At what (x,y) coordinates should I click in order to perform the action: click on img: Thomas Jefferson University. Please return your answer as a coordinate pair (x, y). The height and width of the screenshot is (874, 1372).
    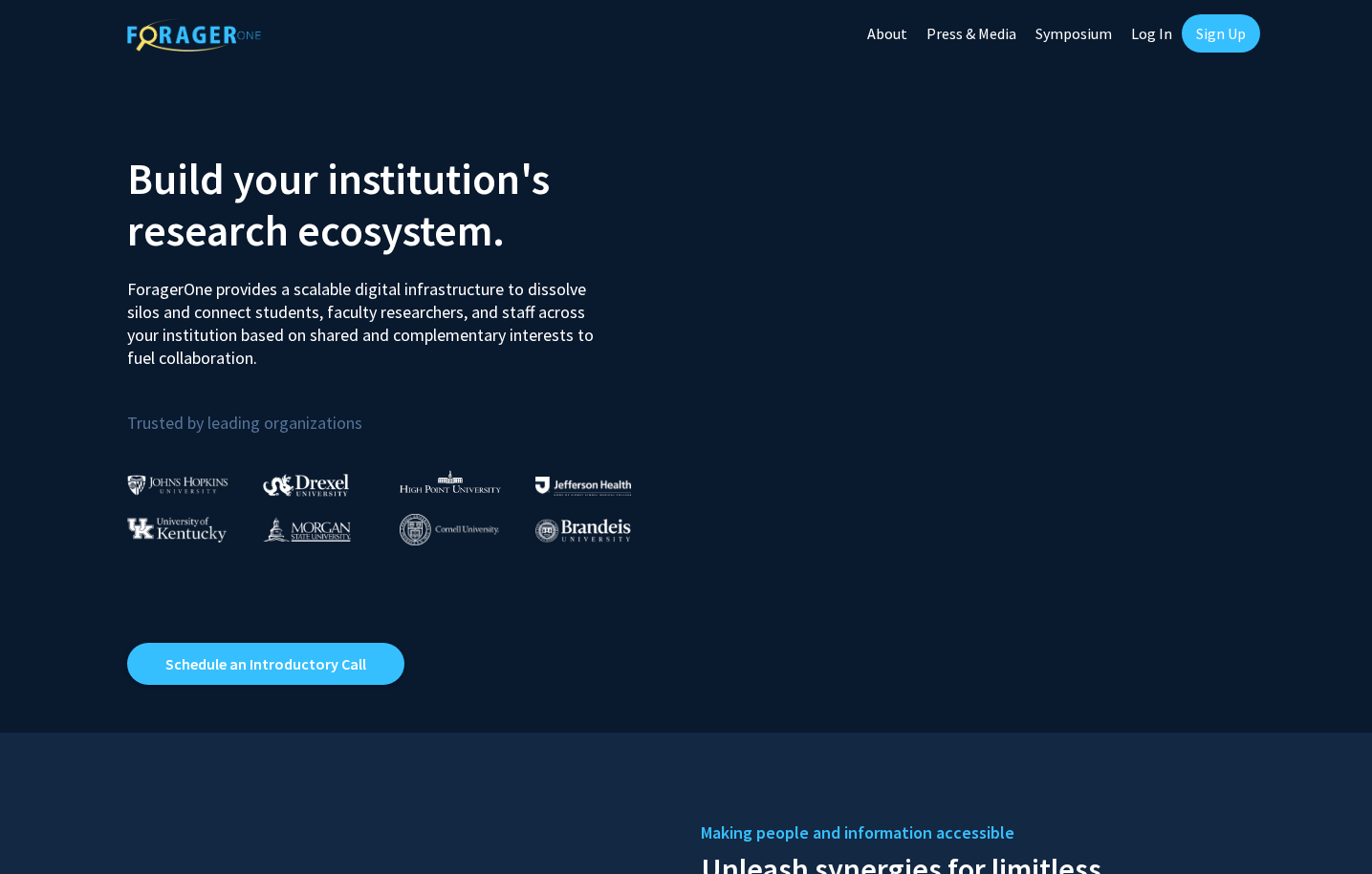
    Looking at the image, I should click on (583, 485).